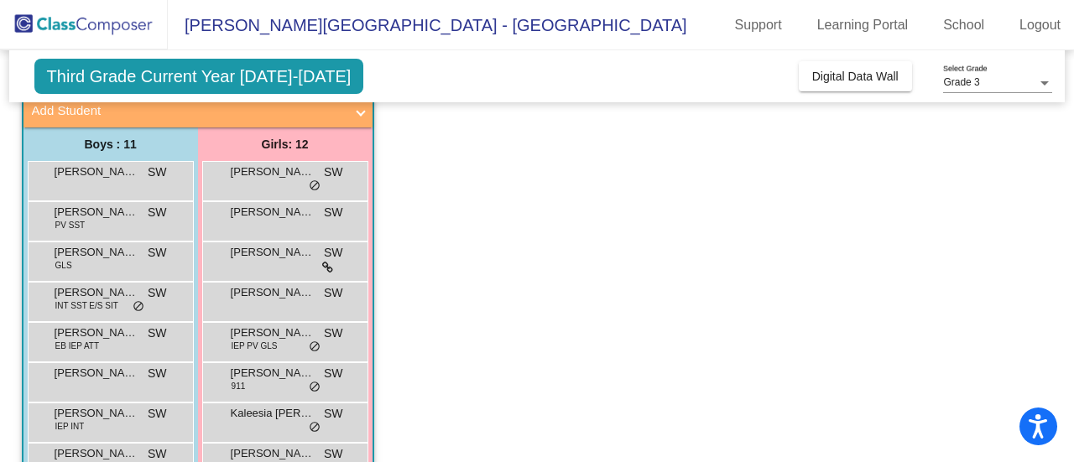  What do you see at coordinates (759, 25) in the screenshot?
I see `a: Support` at bounding box center [759, 25].